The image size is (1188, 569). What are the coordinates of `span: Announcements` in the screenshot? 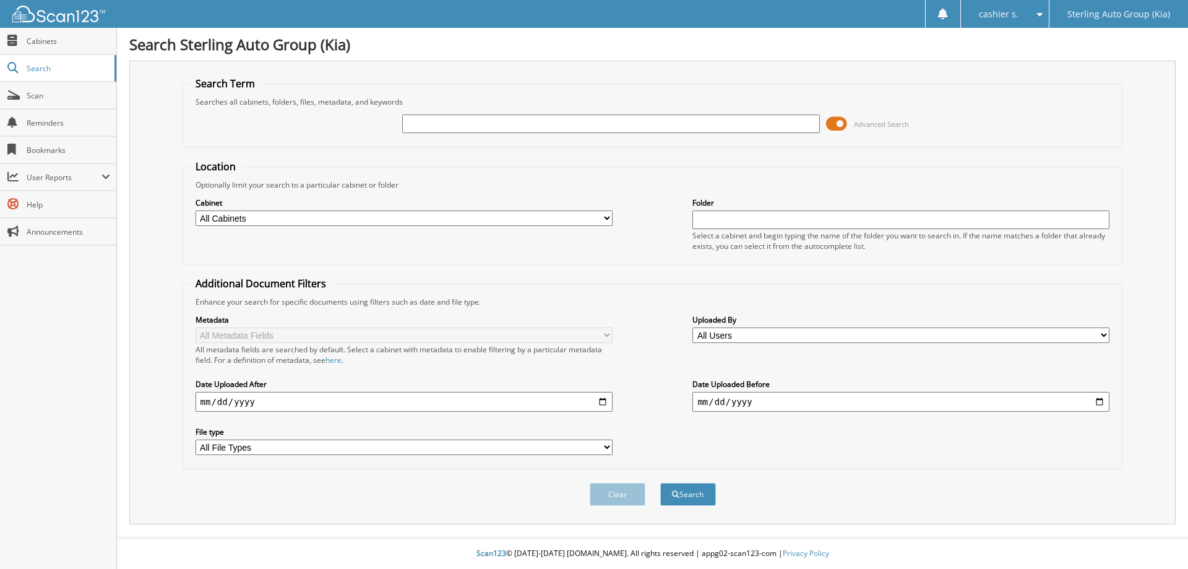 It's located at (68, 231).